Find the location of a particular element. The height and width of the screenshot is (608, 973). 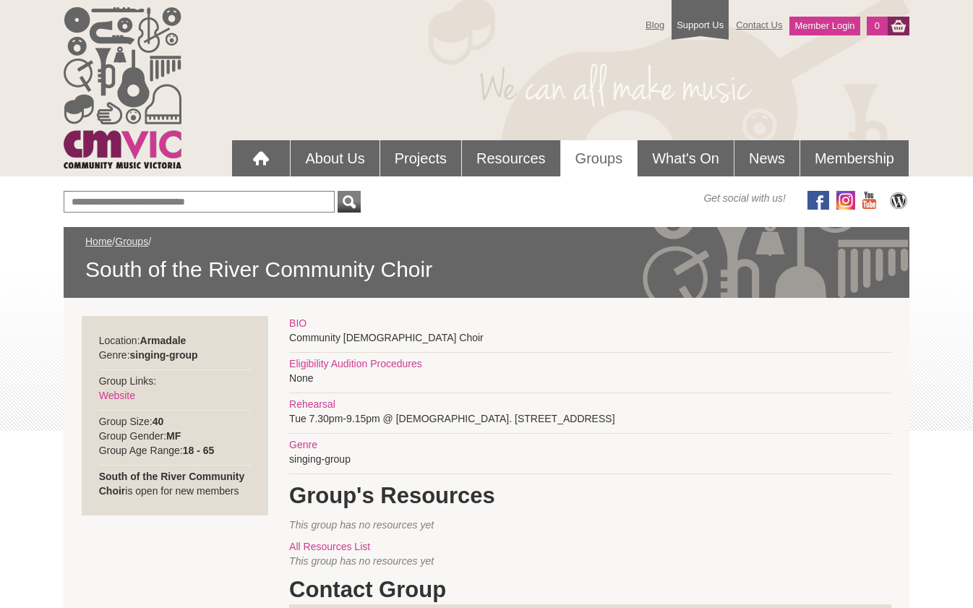

strong: MF is located at coordinates (173, 436).